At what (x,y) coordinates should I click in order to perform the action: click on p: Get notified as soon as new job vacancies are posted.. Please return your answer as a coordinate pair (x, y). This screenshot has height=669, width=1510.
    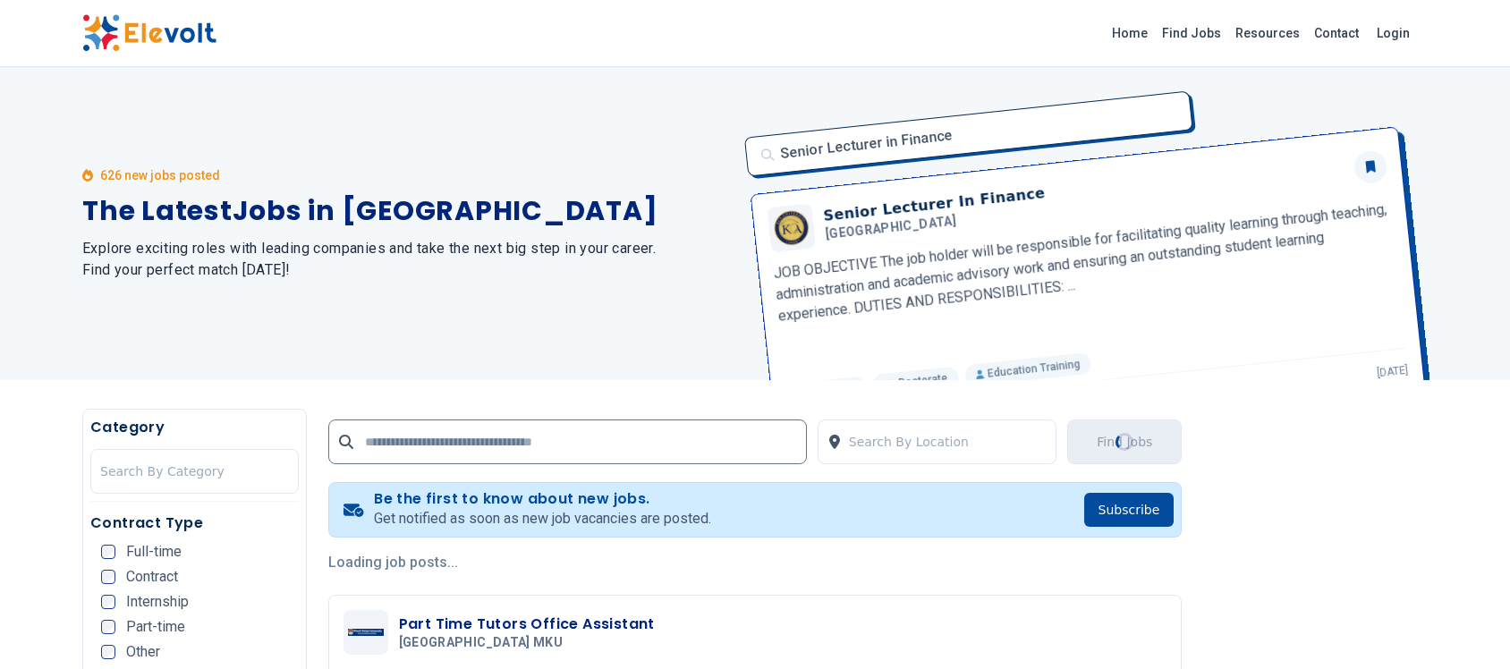
    Looking at the image, I should click on (542, 519).